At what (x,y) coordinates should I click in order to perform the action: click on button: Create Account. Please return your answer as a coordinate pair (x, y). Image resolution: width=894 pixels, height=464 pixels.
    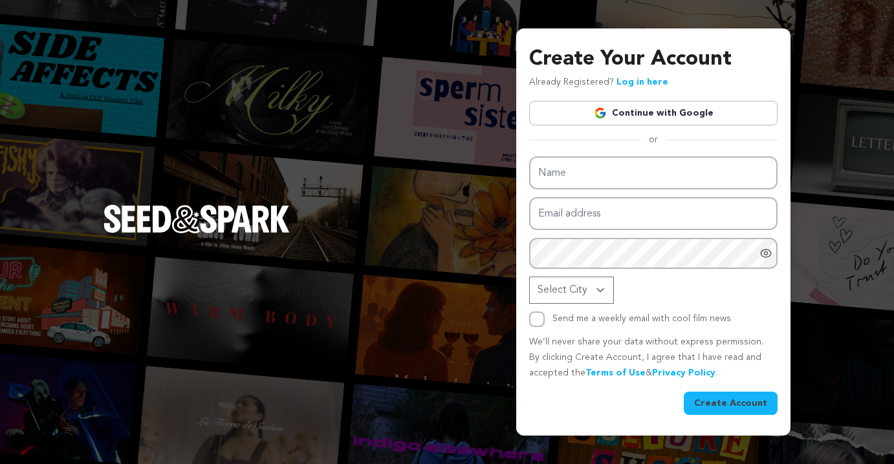
    Looking at the image, I should click on (730, 404).